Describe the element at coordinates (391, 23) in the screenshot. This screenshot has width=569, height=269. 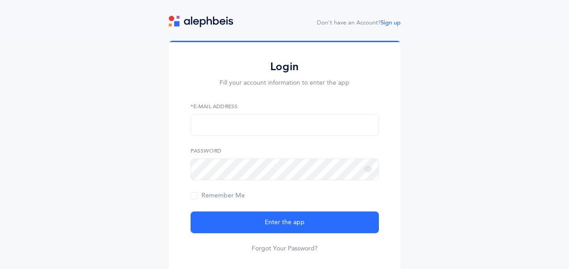
I see `a: Sign up` at that location.